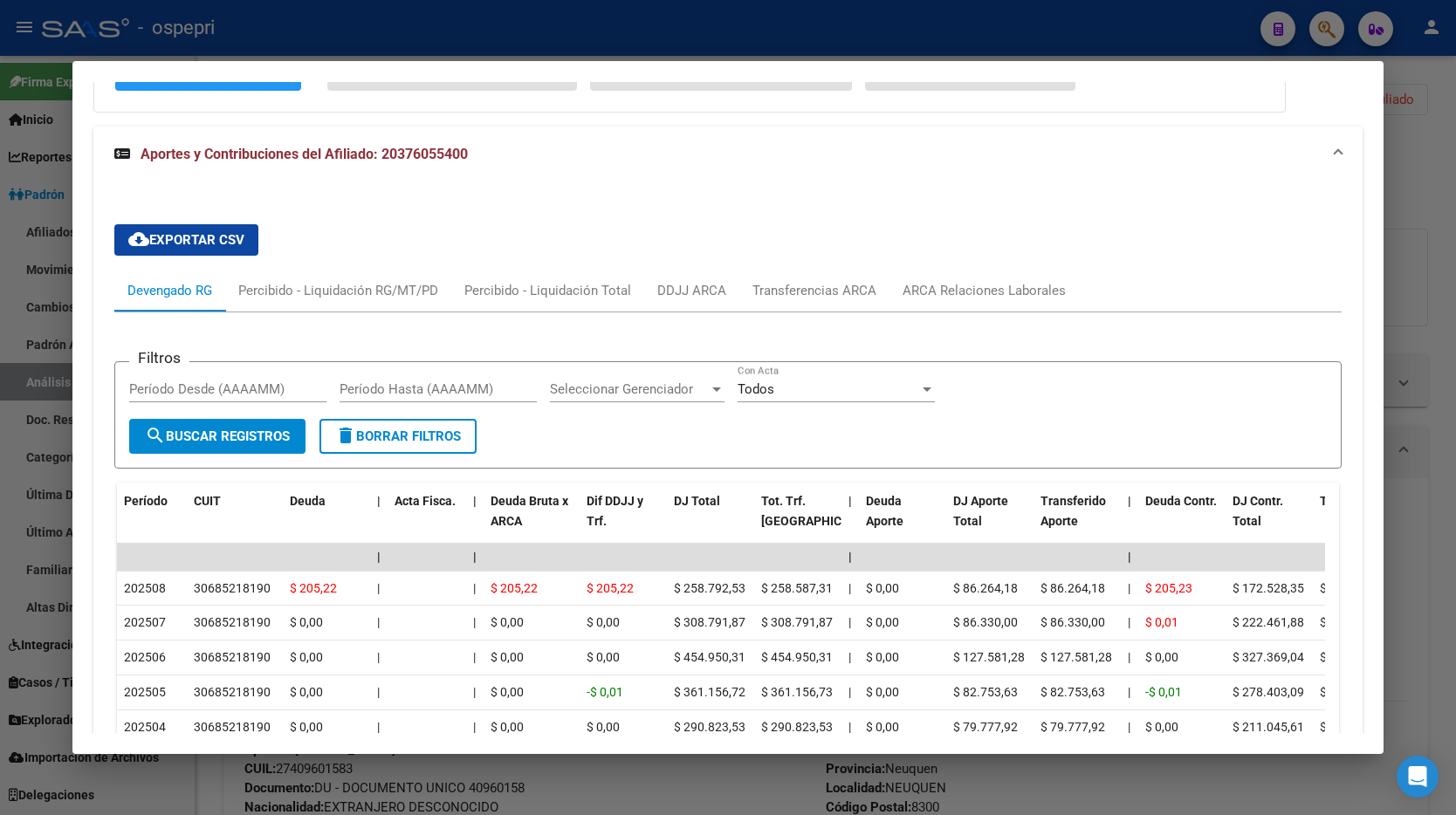 This screenshot has height=815, width=1456. I want to click on span: Trf Contr., so click(1346, 501).